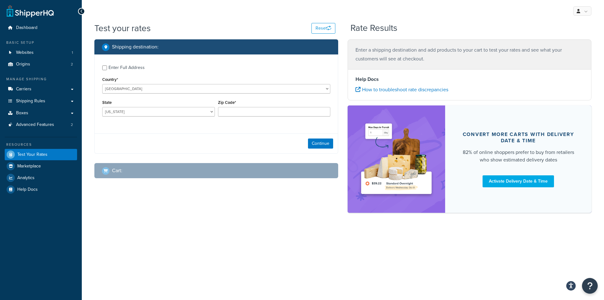  Describe the element at coordinates (24, 89) in the screenshot. I see `span: Carriers` at that location.